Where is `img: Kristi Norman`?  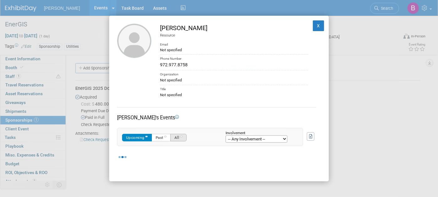
img: Kristi Norman is located at coordinates (134, 41).